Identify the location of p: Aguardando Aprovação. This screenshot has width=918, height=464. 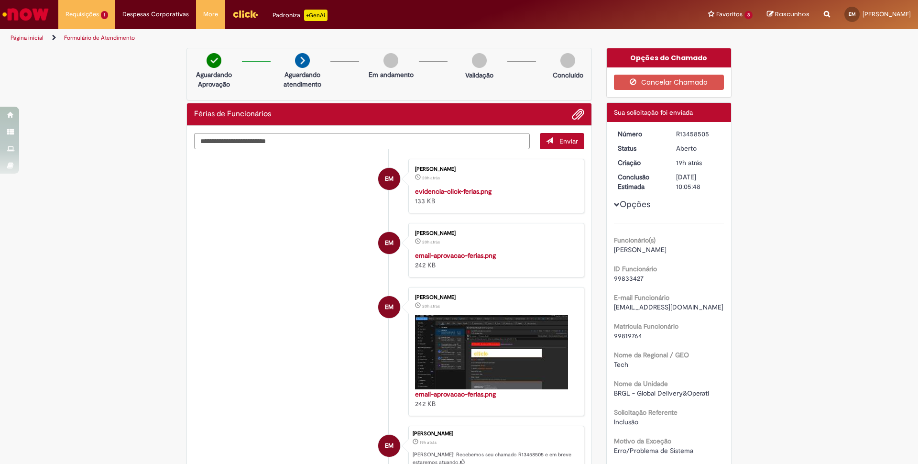
(214, 79).